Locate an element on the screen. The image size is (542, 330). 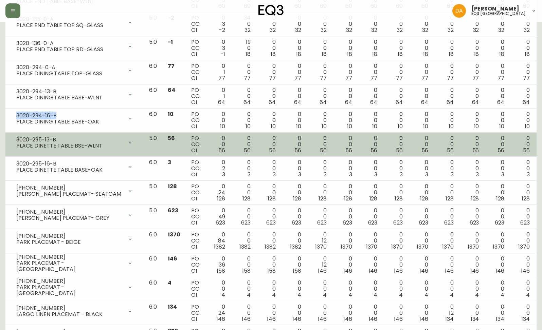
div: PLACE END TABLE TOP SQ-GLASS is located at coordinates (70, 25).